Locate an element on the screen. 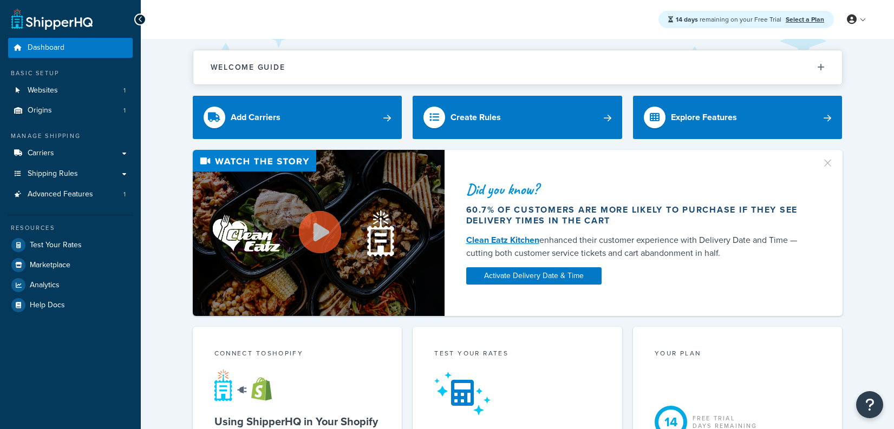 This screenshot has width=894, height=429. li: Websites is located at coordinates (70, 90).